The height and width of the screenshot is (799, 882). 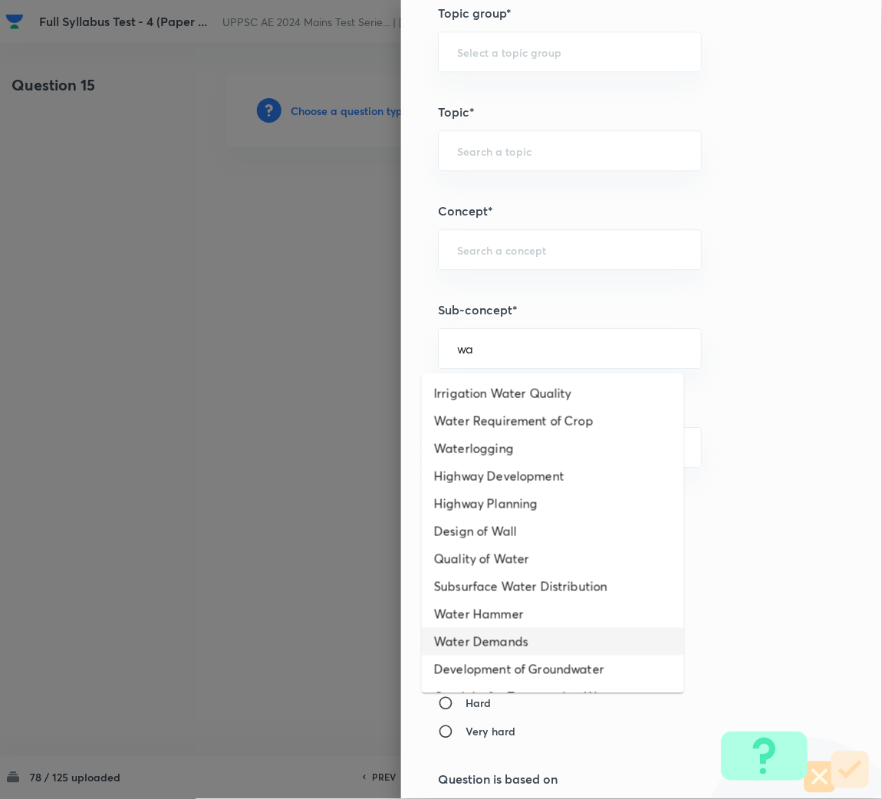 I want to click on h6: Very hard, so click(x=490, y=731).